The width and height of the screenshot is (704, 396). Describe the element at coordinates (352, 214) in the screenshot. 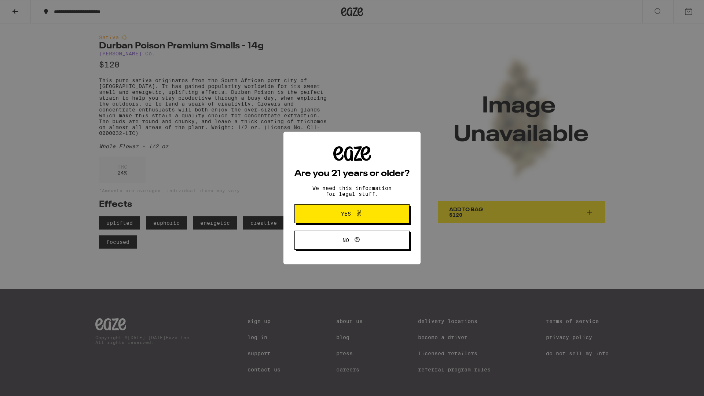

I see `button: Yes` at that location.